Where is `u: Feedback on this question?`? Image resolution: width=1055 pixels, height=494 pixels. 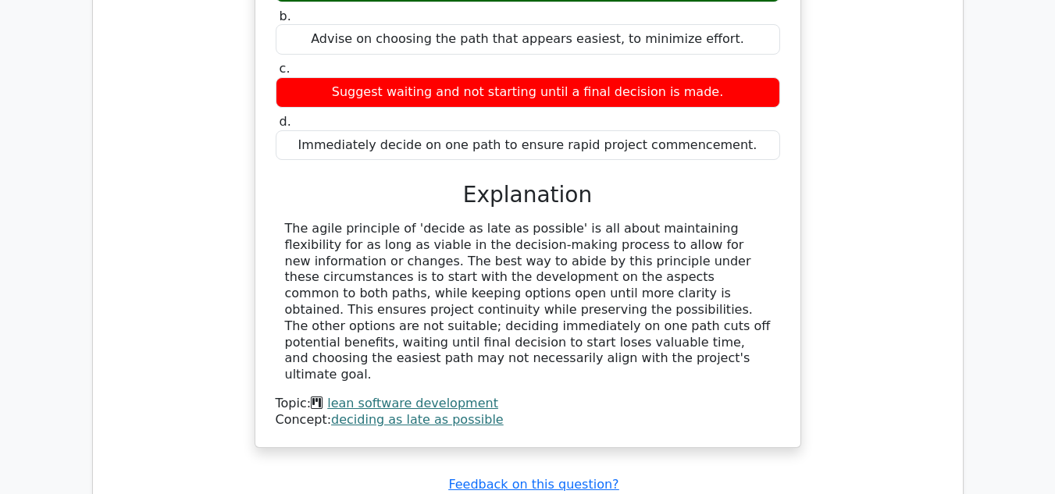
u: Feedback on this question? is located at coordinates (534, 484).